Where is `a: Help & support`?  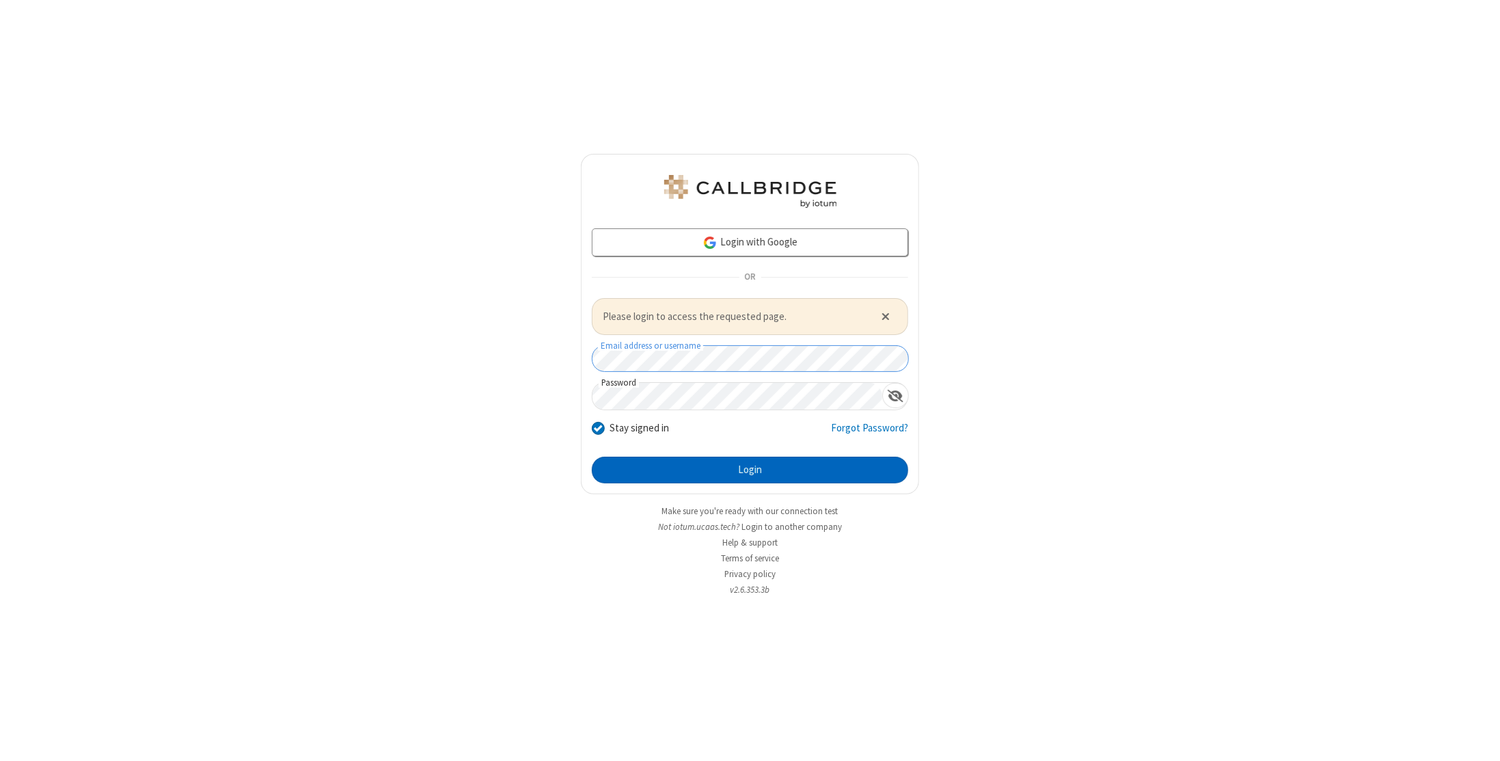
a: Help & support is located at coordinates (750, 542).